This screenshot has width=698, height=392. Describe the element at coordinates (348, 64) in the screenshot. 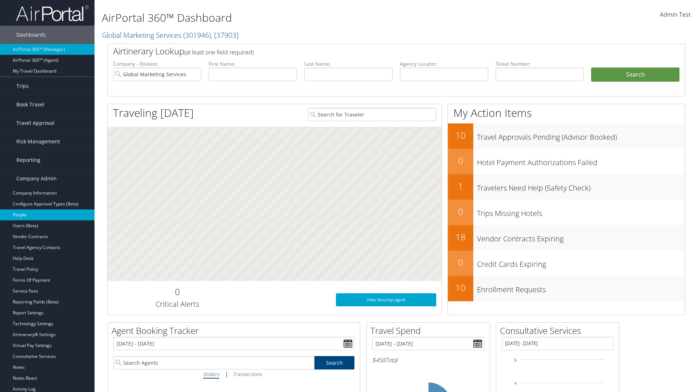

I see `label: Last Name:` at that location.